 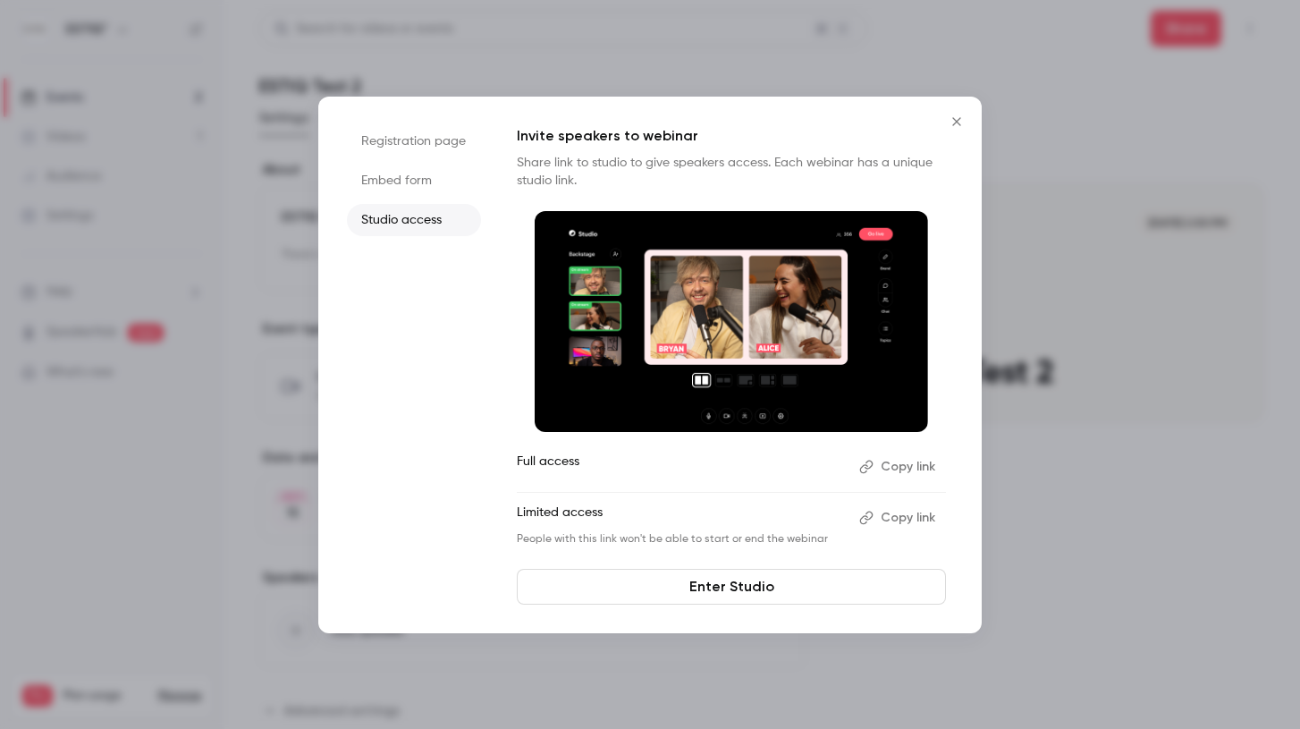 What do you see at coordinates (414, 141) in the screenshot?
I see `li: Registration page` at bounding box center [414, 141].